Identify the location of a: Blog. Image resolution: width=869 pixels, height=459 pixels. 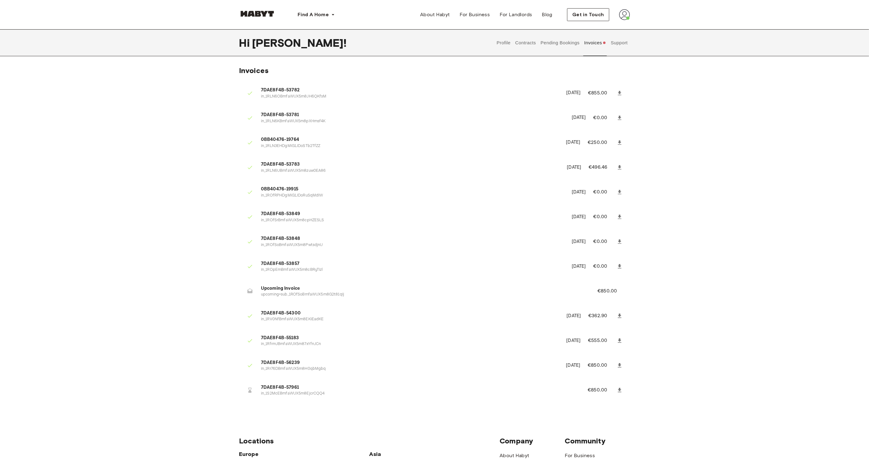
(548, 15).